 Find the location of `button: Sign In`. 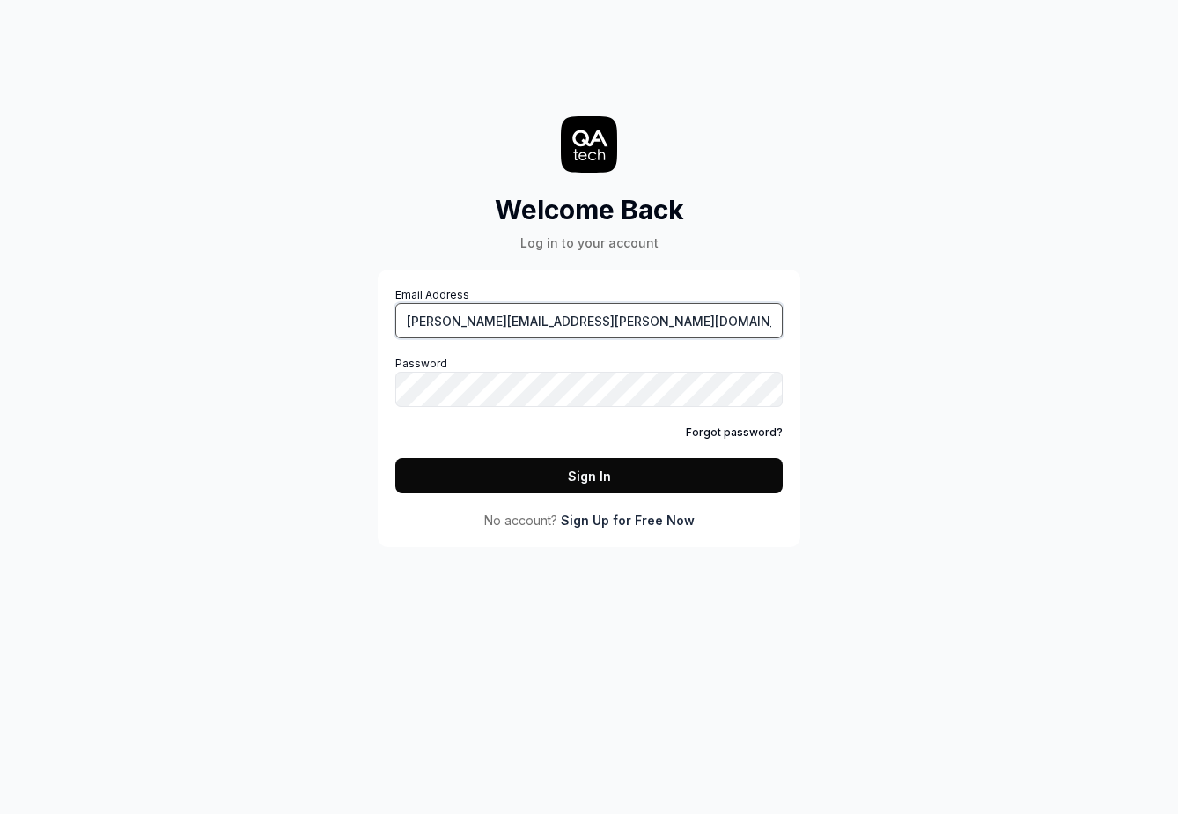

button: Sign In is located at coordinates (589, 476).